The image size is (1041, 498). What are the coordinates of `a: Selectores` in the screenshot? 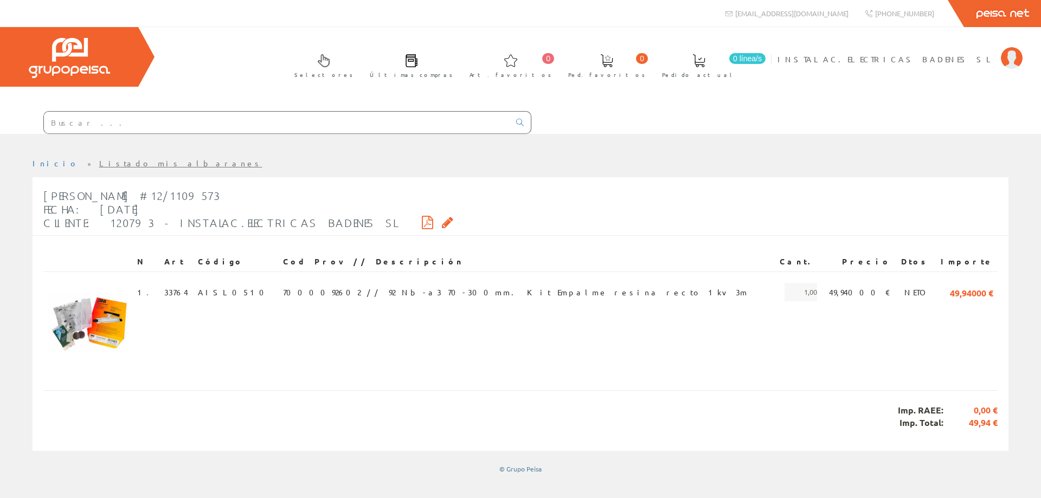 It's located at (321, 64).